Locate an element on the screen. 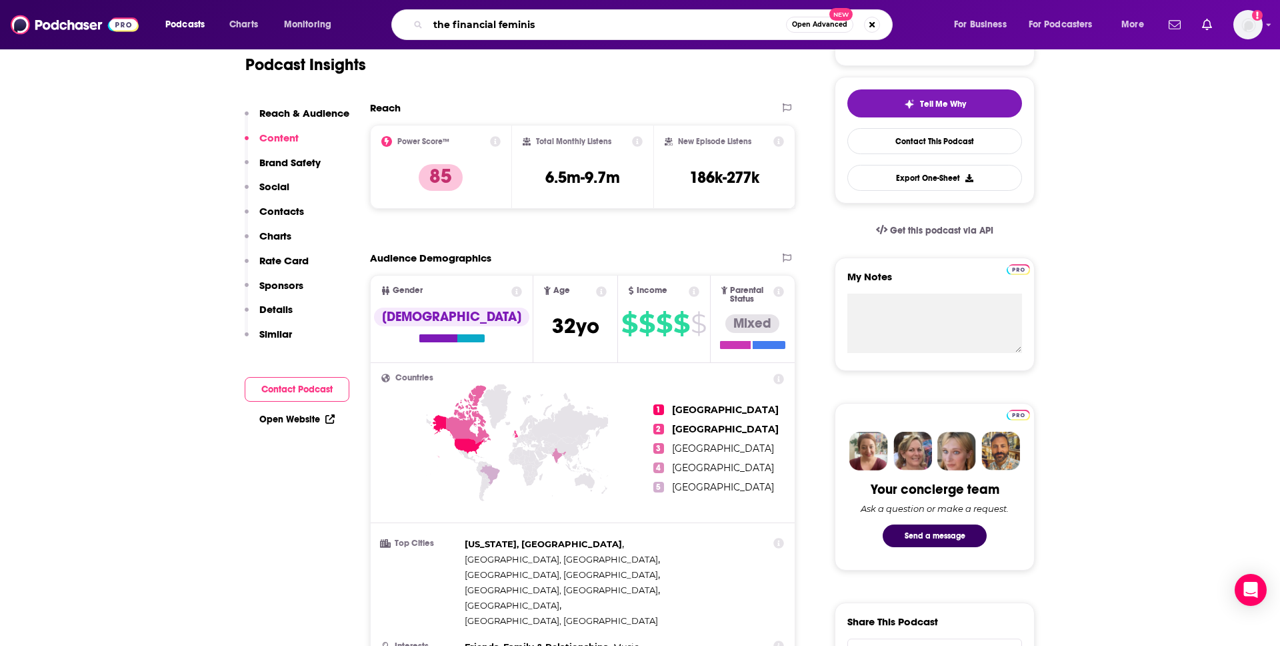 This screenshot has width=1280, height=646. img: Barbara Profile is located at coordinates (913, 451).